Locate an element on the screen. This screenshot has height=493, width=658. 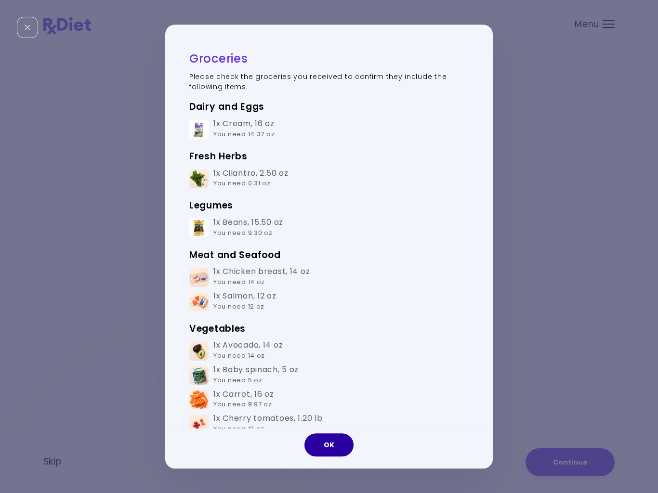
div: 1x Cilantro , 2.50 oz is located at coordinates (251, 179).